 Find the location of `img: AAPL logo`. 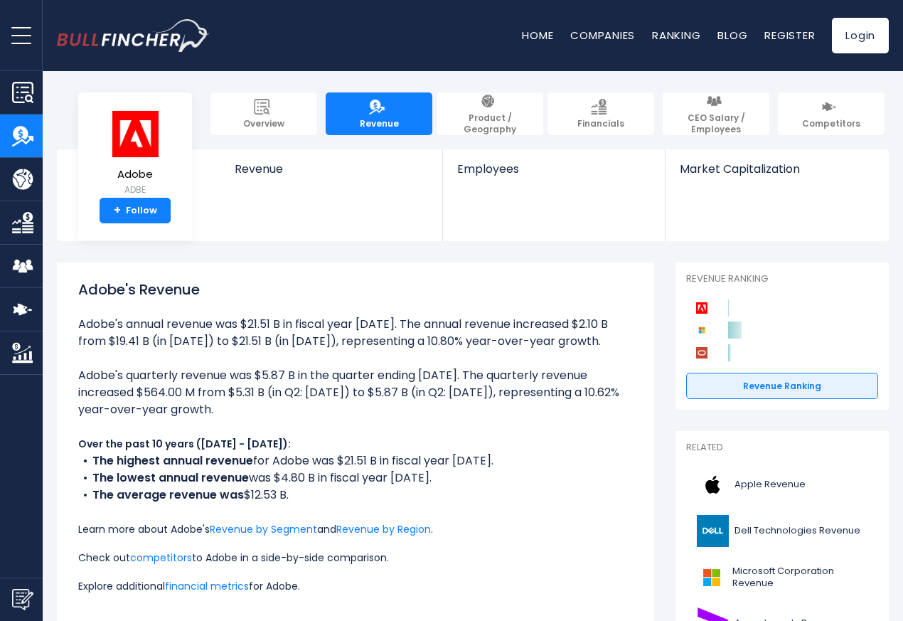

img: AAPL logo is located at coordinates (712, 484).